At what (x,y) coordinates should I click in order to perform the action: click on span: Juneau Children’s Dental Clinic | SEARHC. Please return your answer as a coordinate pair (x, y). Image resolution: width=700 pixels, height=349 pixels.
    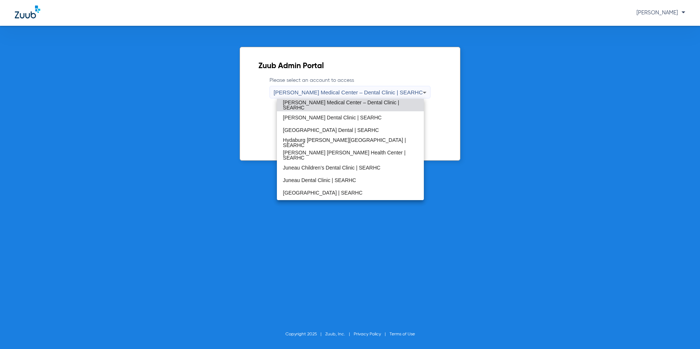
    Looking at the image, I should click on (331, 168).